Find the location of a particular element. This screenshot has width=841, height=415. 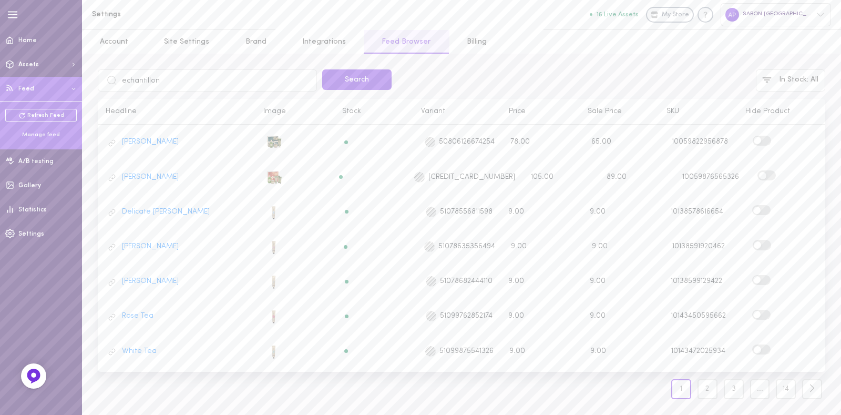

span: Patchouli Lavender Vanilla is located at coordinates (431, 281).